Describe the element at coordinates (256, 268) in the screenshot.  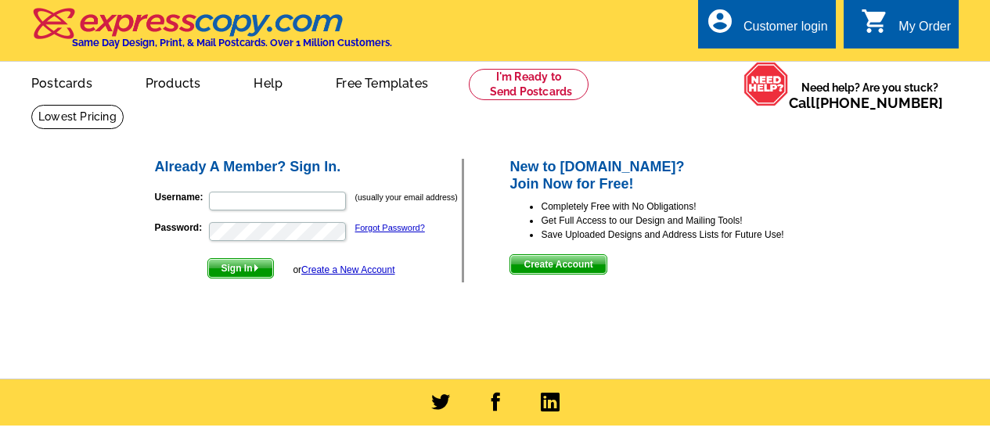
I see `img: button-next-arrow-white.png` at that location.